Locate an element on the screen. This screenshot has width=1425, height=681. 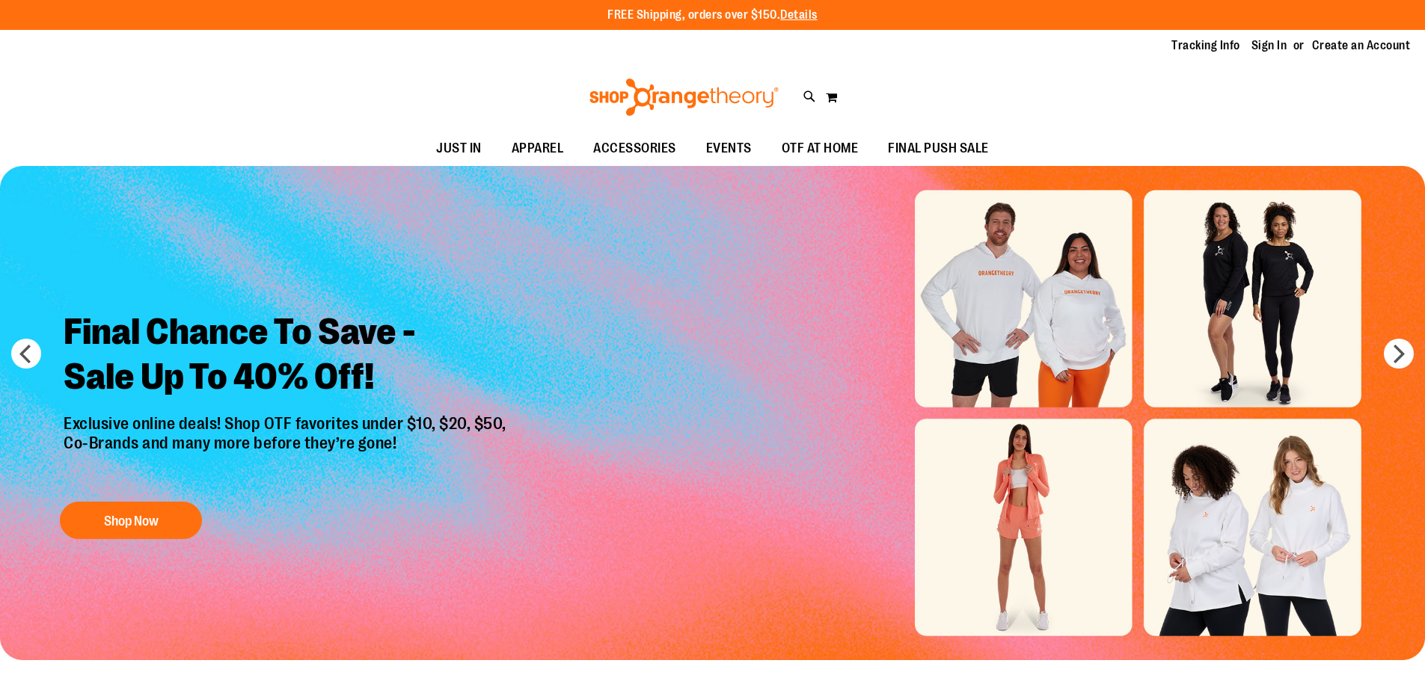
a: APPAREL is located at coordinates (538, 149).